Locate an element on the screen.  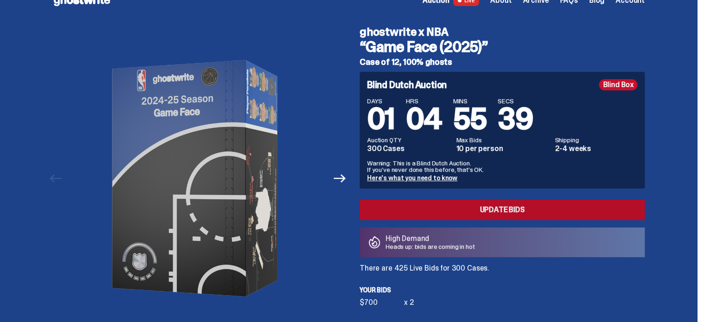
button: Next is located at coordinates (340, 178).